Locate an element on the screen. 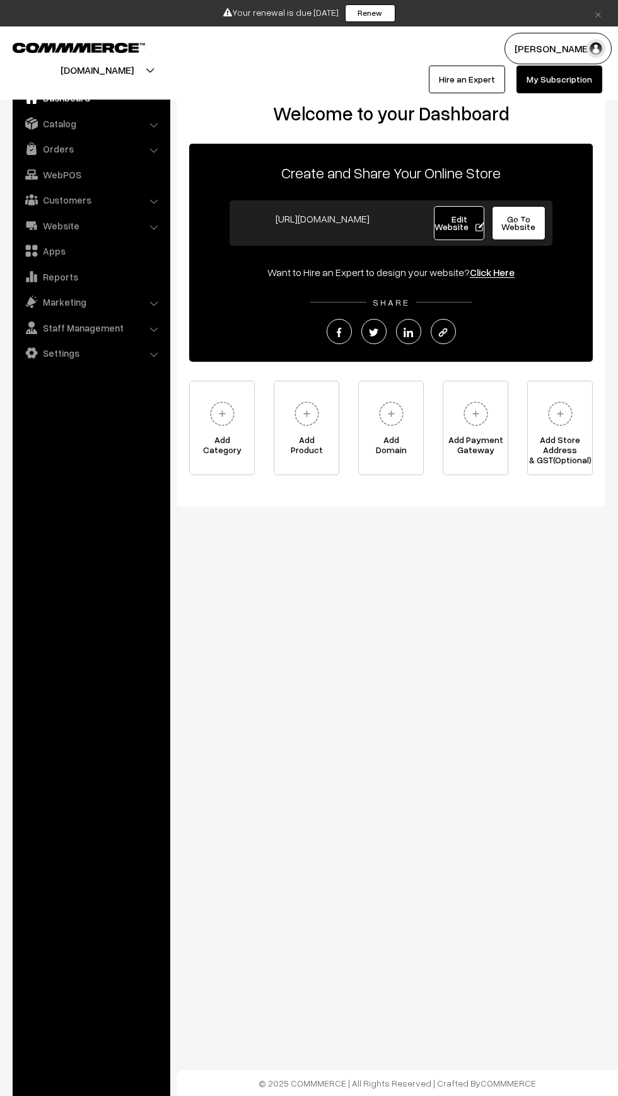 This screenshot has height=1096, width=618. img: user is located at coordinates (596, 49).